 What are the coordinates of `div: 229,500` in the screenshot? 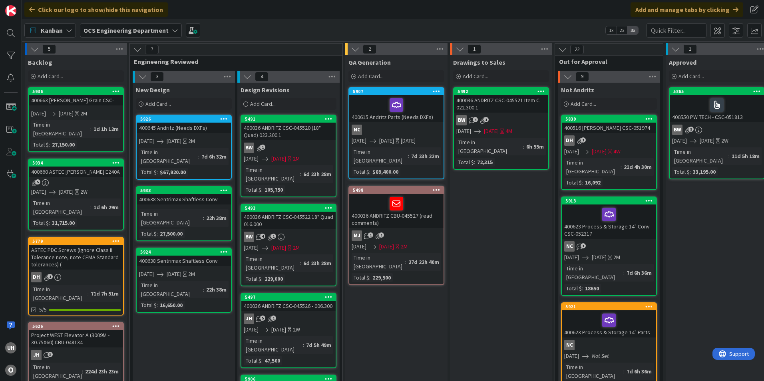 It's located at (382, 278).